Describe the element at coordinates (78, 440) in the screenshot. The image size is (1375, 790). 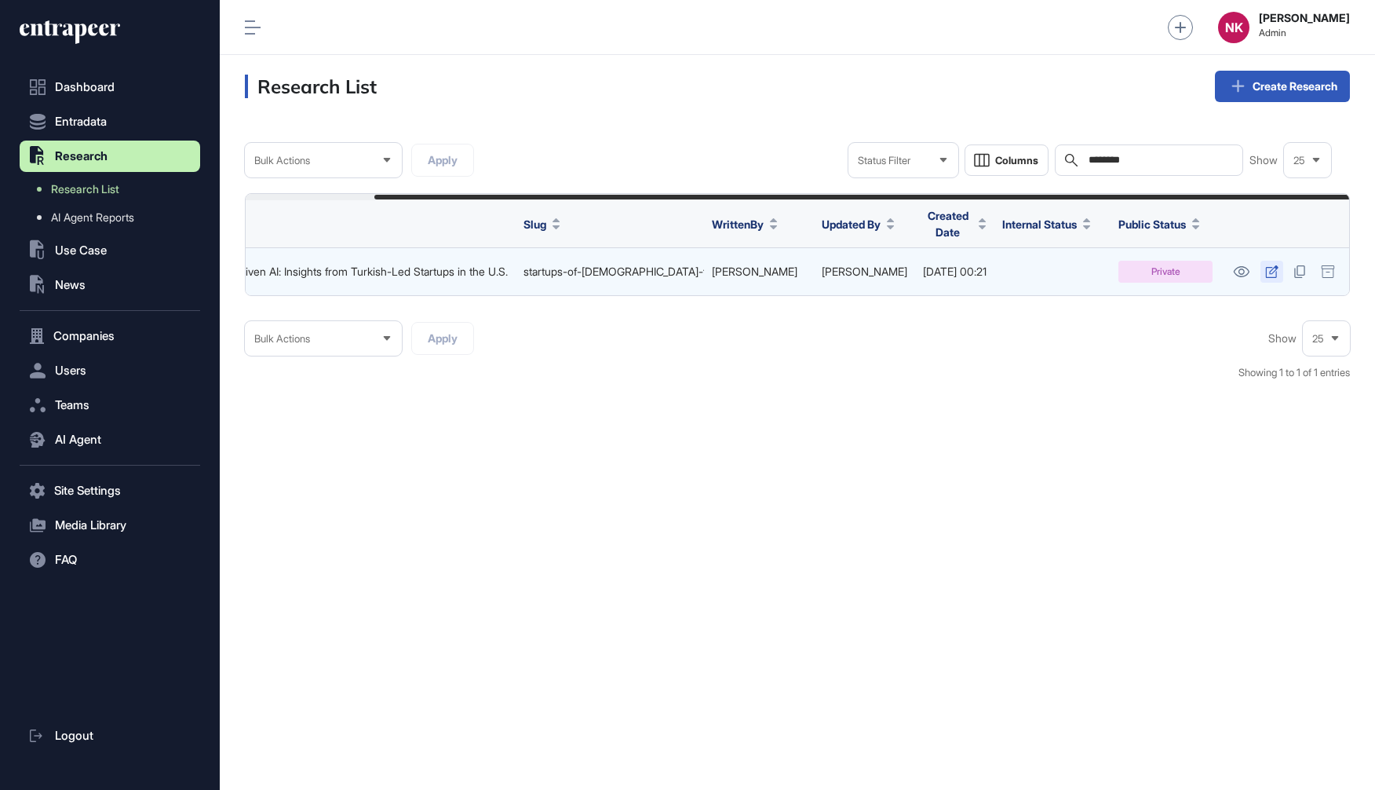
I see `span: AI Agent` at that location.